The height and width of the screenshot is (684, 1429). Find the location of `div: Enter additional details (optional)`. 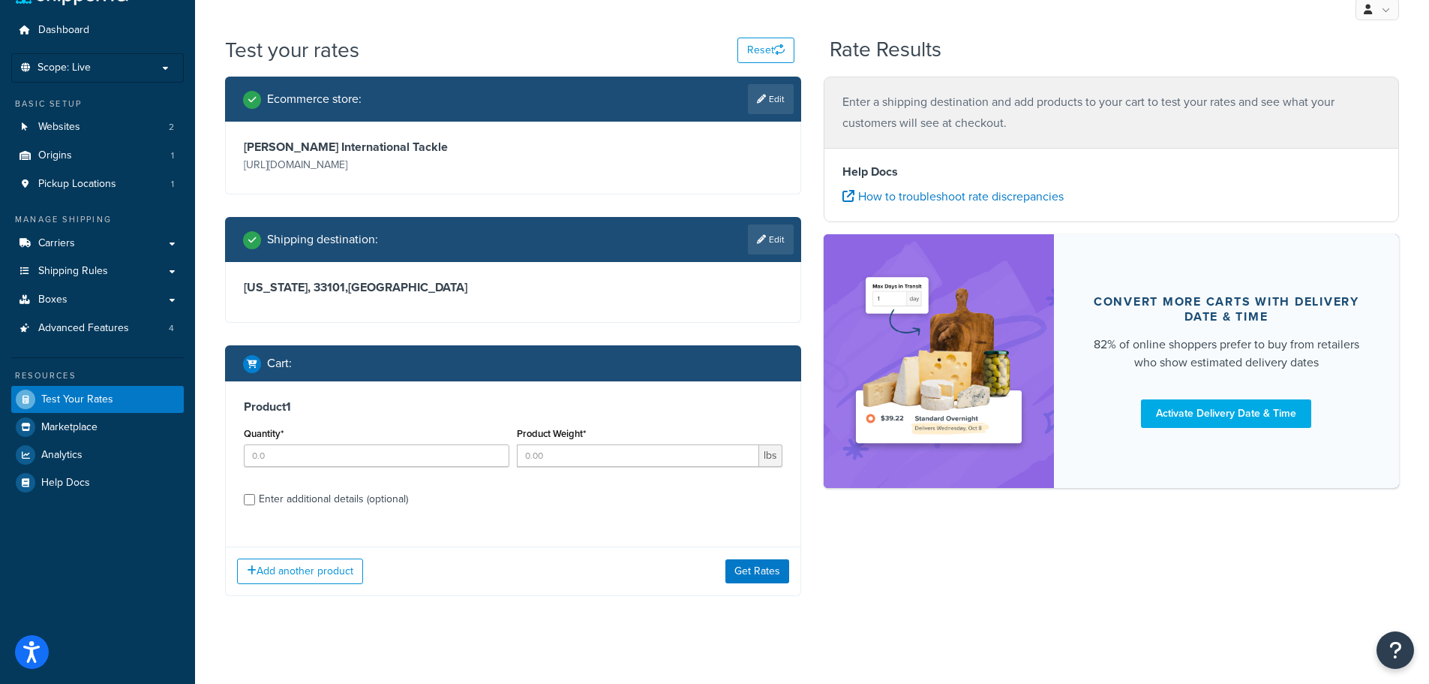

div: Enter additional details (optional) is located at coordinates (333, 499).